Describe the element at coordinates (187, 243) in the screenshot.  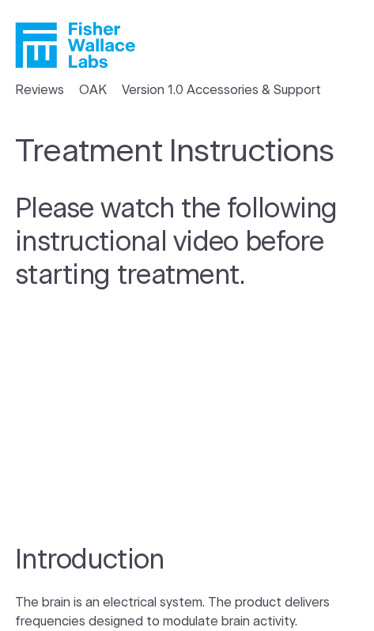
I see `h2: Please watch the following instructional video before starting treatment.` at that location.